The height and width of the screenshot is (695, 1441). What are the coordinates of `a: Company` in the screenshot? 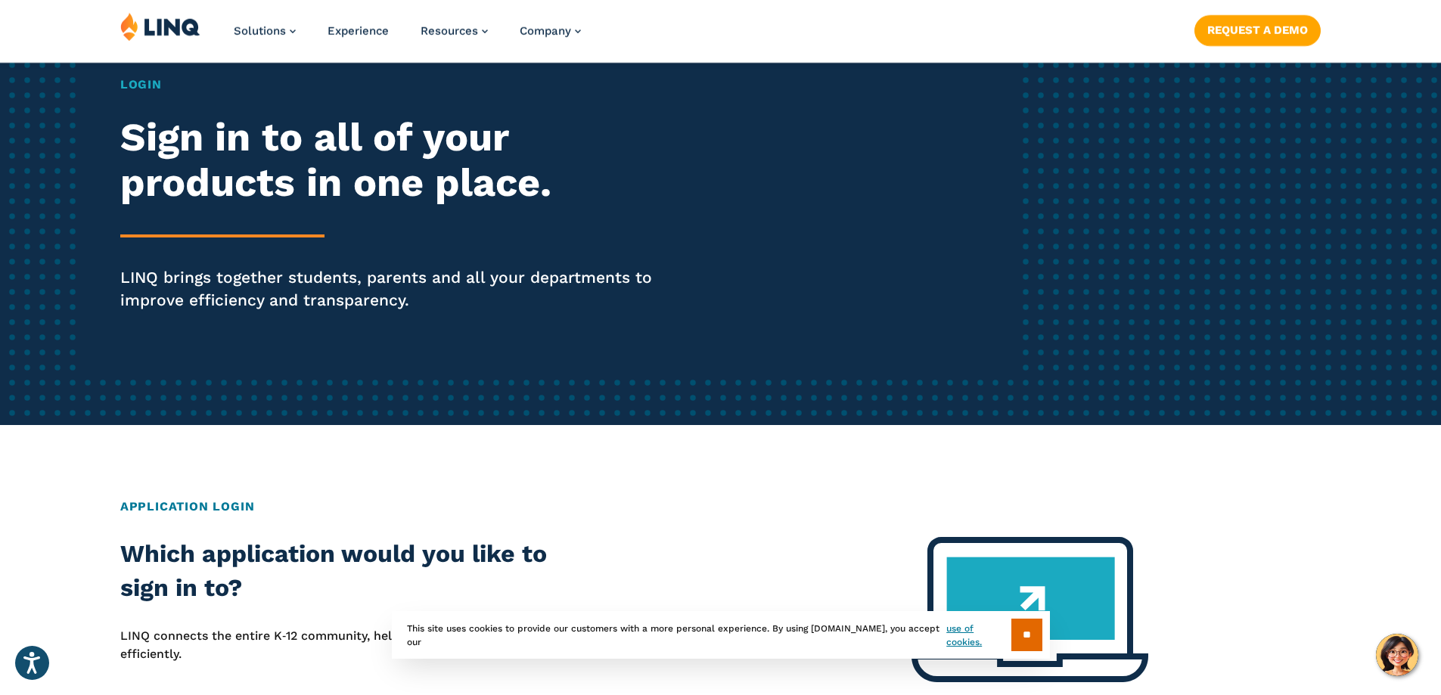 It's located at (550, 31).